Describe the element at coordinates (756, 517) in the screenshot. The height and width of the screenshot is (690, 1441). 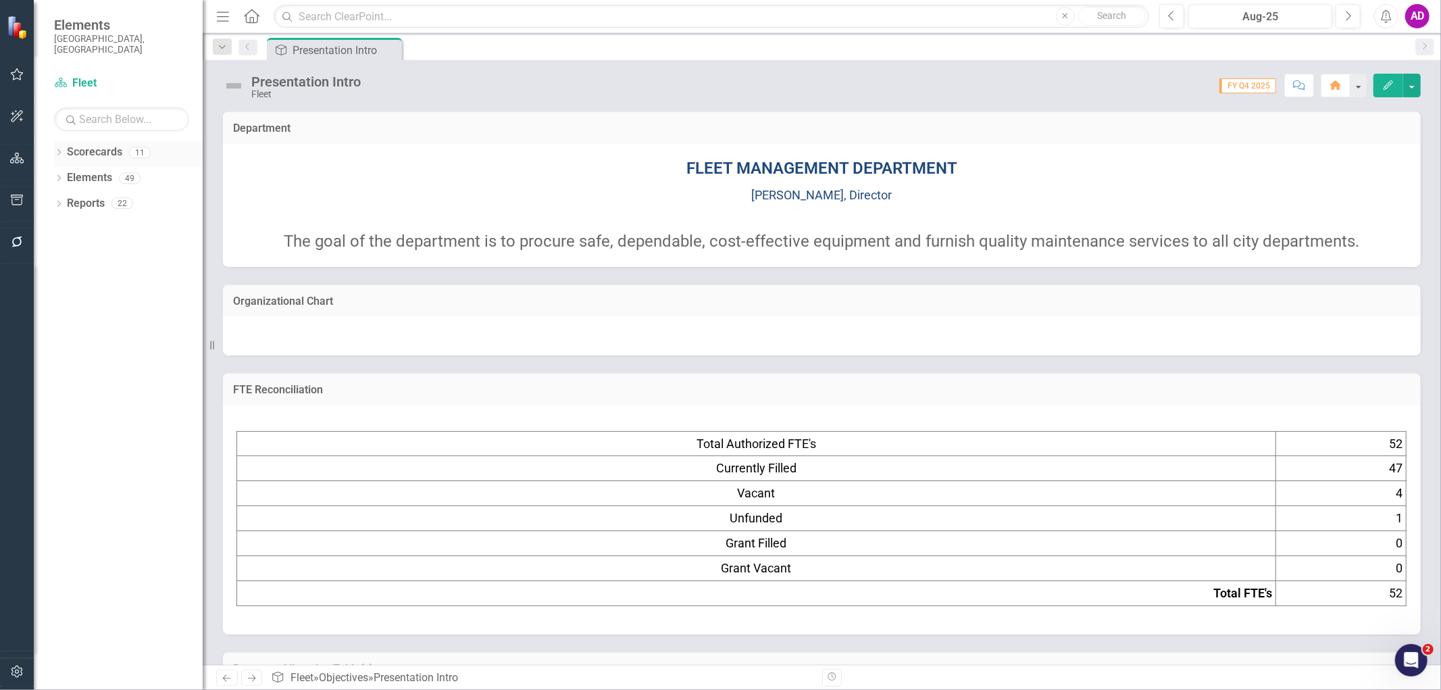
I see `span: Unfunded` at that location.